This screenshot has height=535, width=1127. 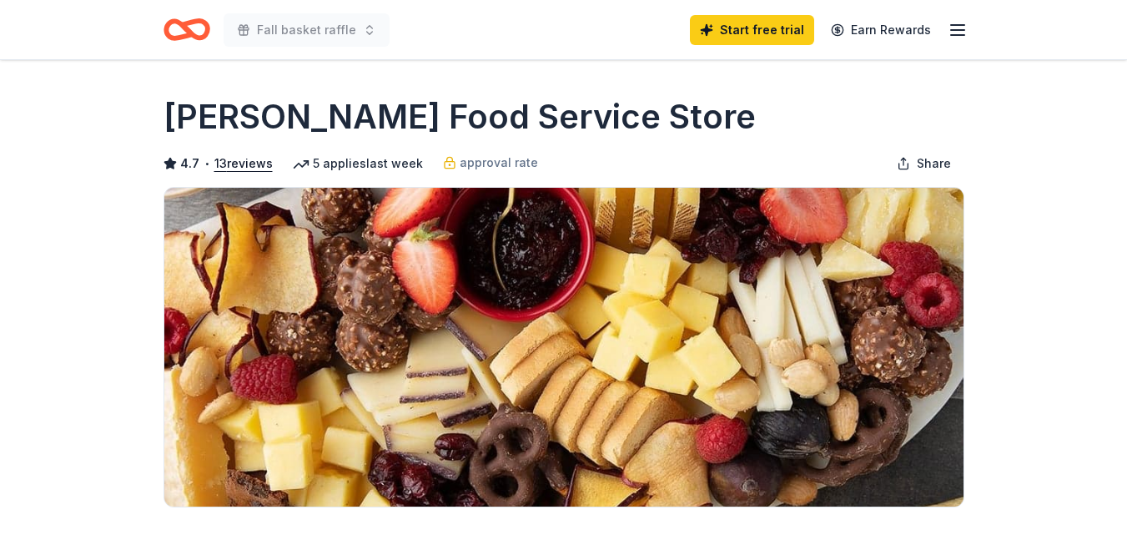 I want to click on span: Fall basket raffle, so click(x=306, y=30).